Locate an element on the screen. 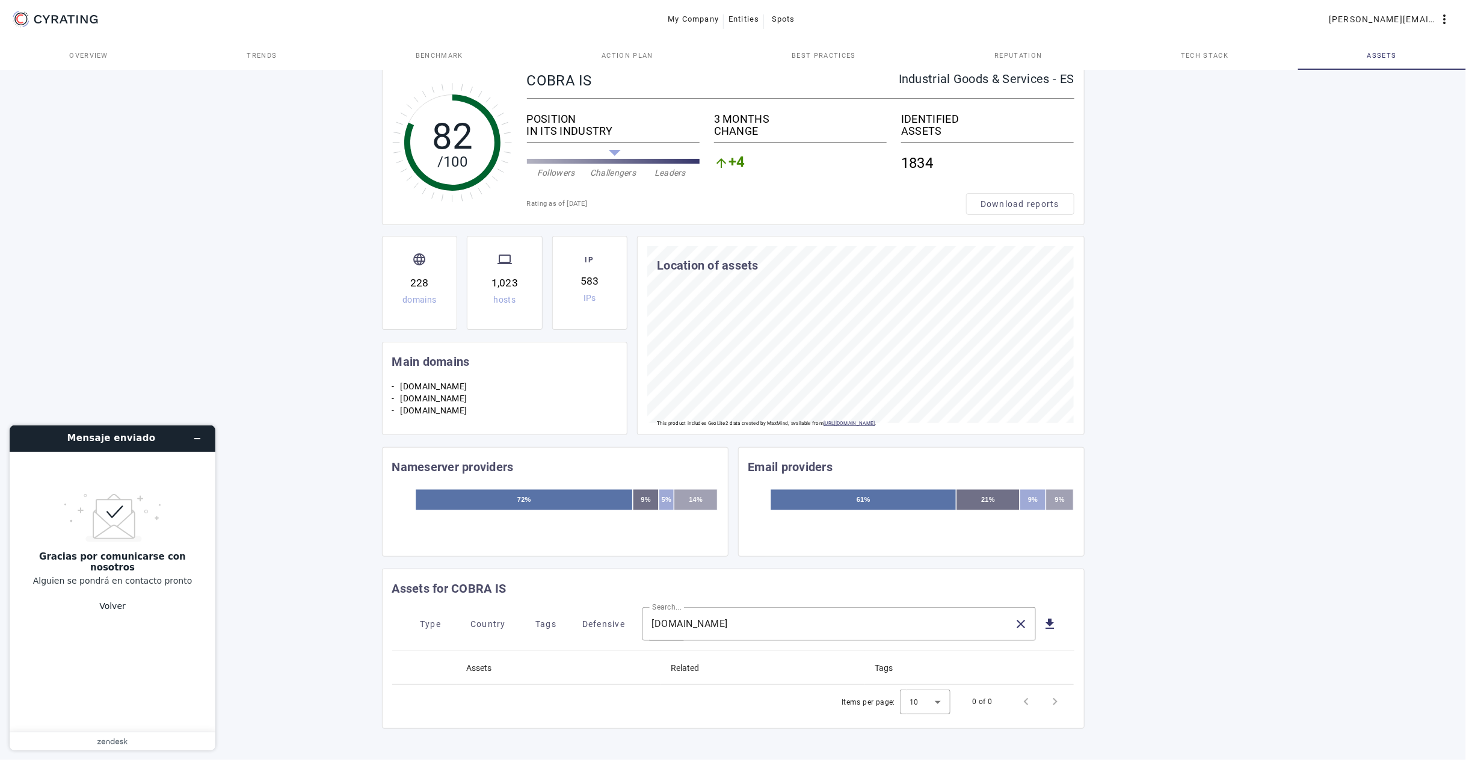 The width and height of the screenshot is (1466, 760). div: 583 is located at coordinates (590, 281).